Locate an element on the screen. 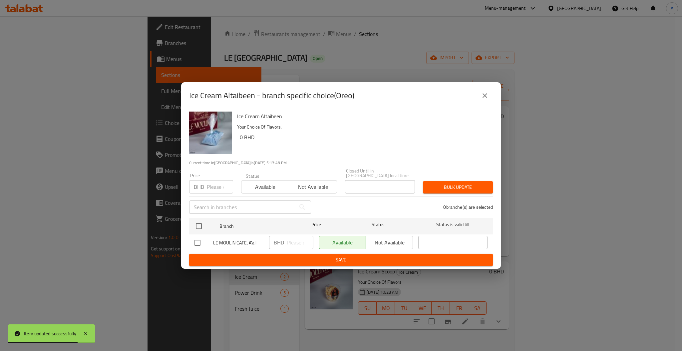  h2: Ice Cream Altaibeen - branch specific choice(Oreo) is located at coordinates (272, 96).